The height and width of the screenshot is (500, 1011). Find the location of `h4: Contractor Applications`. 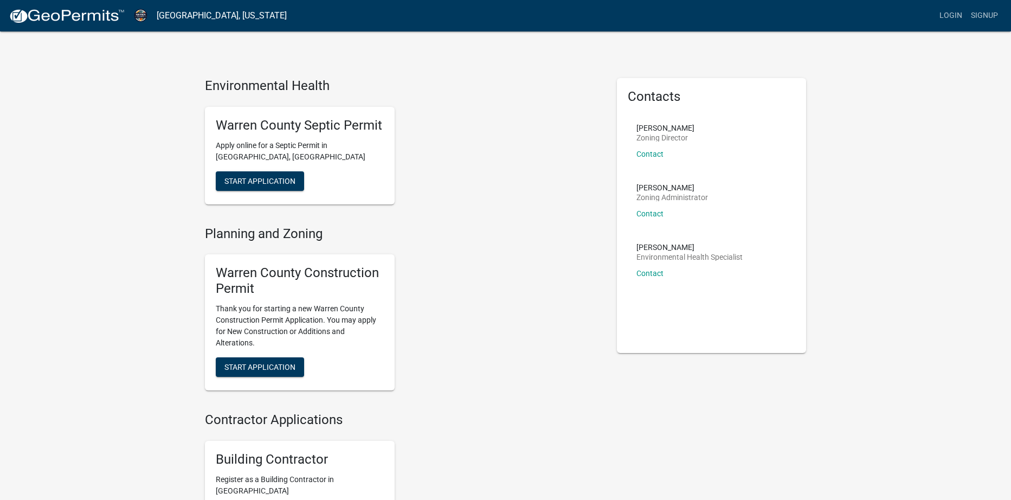

h4: Contractor Applications is located at coordinates (403, 420).